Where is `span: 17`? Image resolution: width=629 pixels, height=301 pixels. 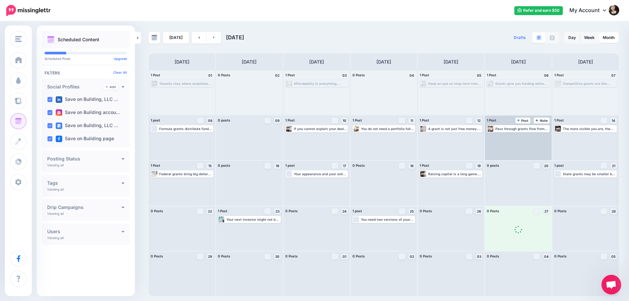 span: 17 is located at coordinates (345, 166).